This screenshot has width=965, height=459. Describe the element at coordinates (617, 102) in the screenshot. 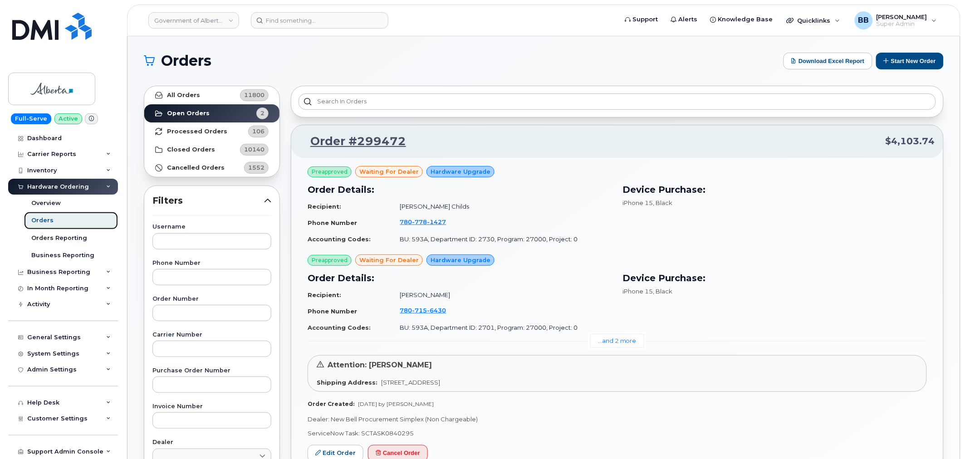

I see `input: Search in orders` at that location.